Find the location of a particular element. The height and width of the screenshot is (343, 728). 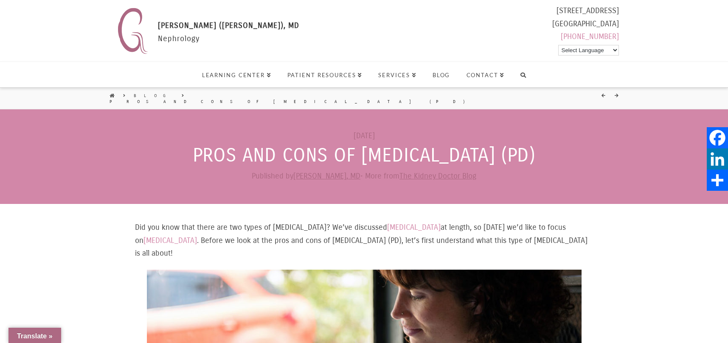

span: Contact is located at coordinates (485, 75).